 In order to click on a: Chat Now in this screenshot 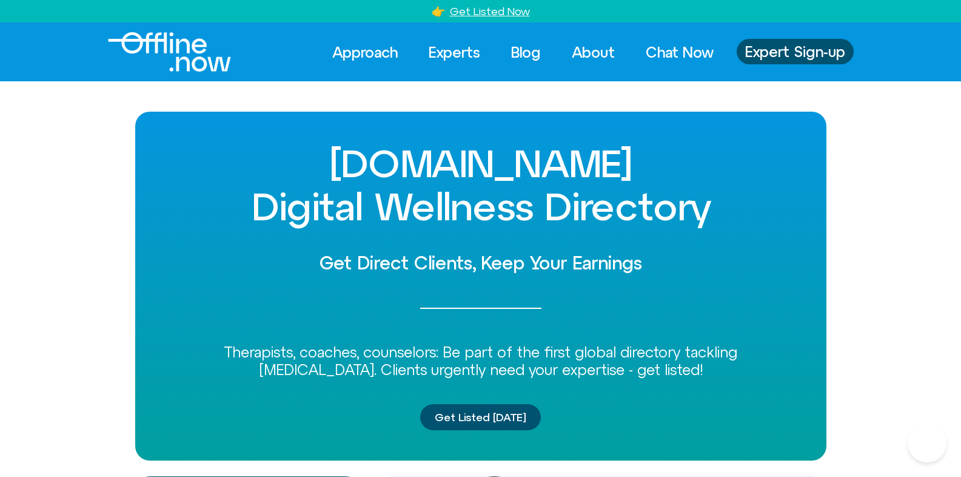, I will do `click(680, 52)`.